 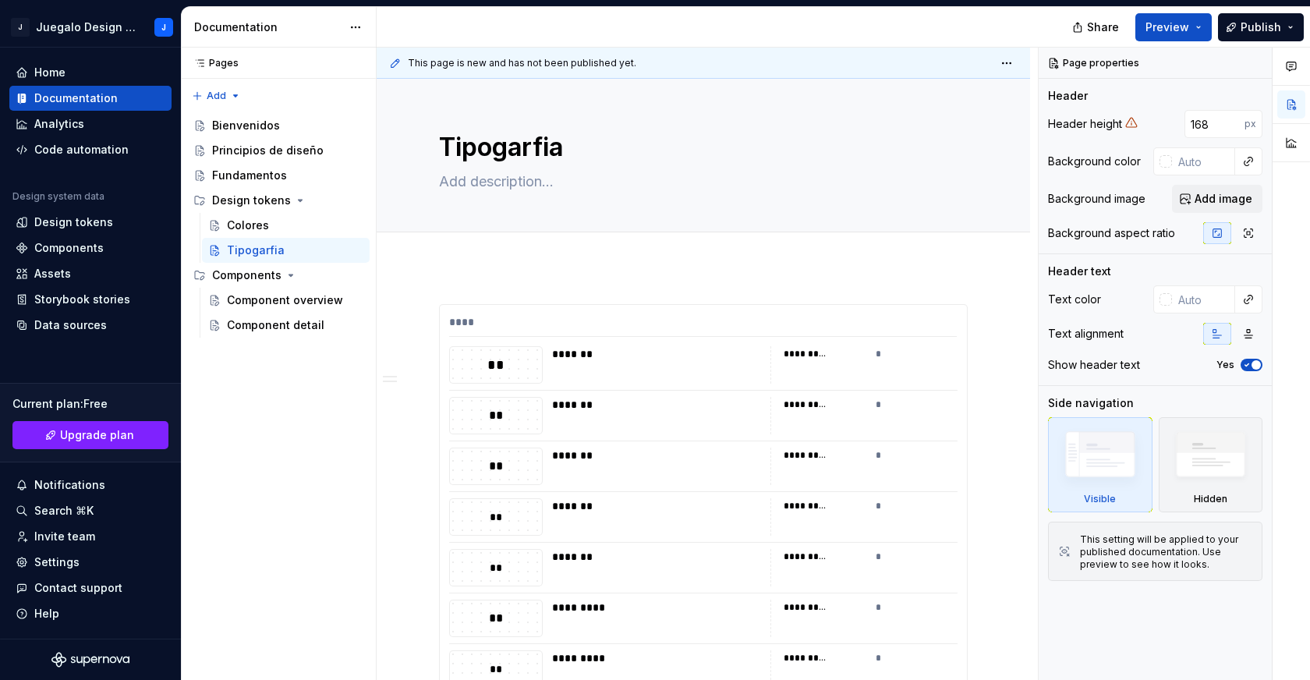 What do you see at coordinates (1074, 299) in the screenshot?
I see `div: Text color` at bounding box center [1074, 299].